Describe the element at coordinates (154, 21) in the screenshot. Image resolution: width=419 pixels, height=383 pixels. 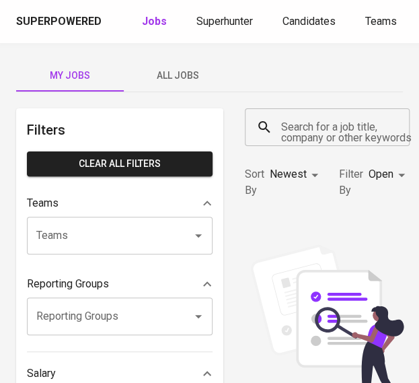
I see `b: Jobs` at that location.